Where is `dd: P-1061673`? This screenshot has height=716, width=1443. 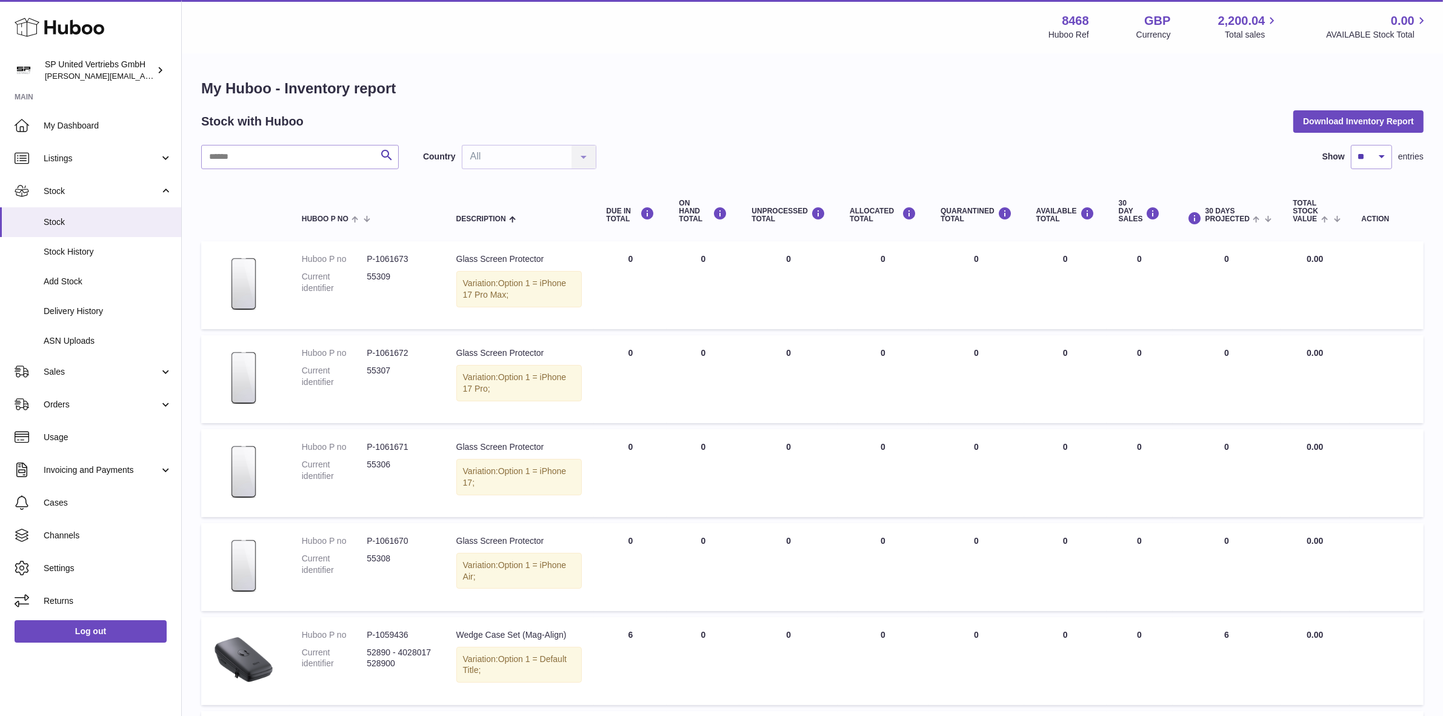
dd: P-1061673 is located at coordinates (399, 259).